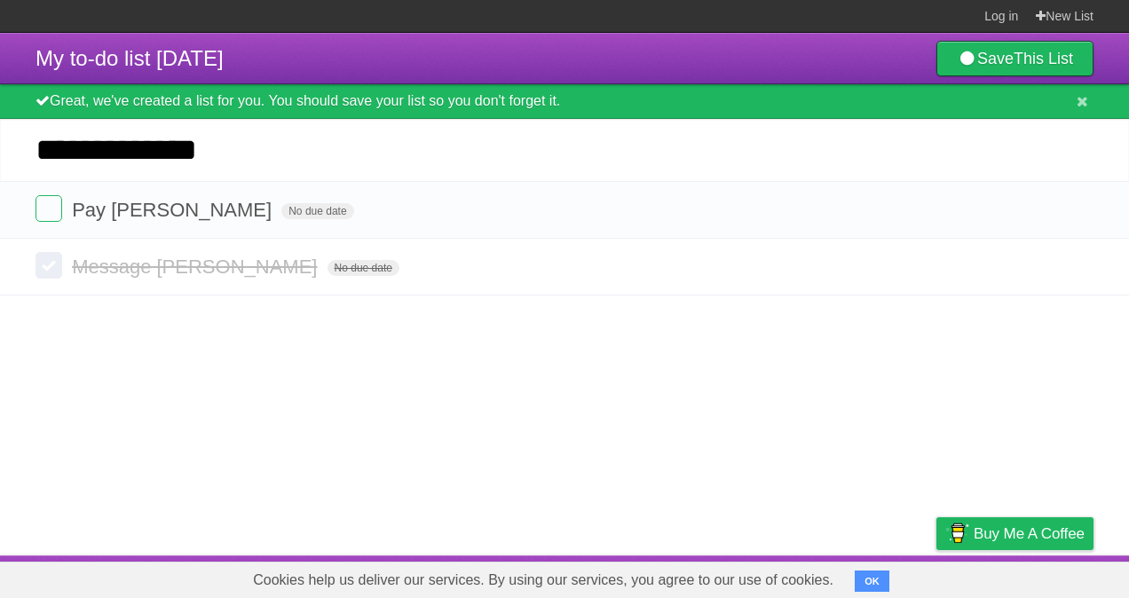 The image size is (1129, 598). What do you see at coordinates (871, 581) in the screenshot?
I see `button: OK` at bounding box center [871, 581].